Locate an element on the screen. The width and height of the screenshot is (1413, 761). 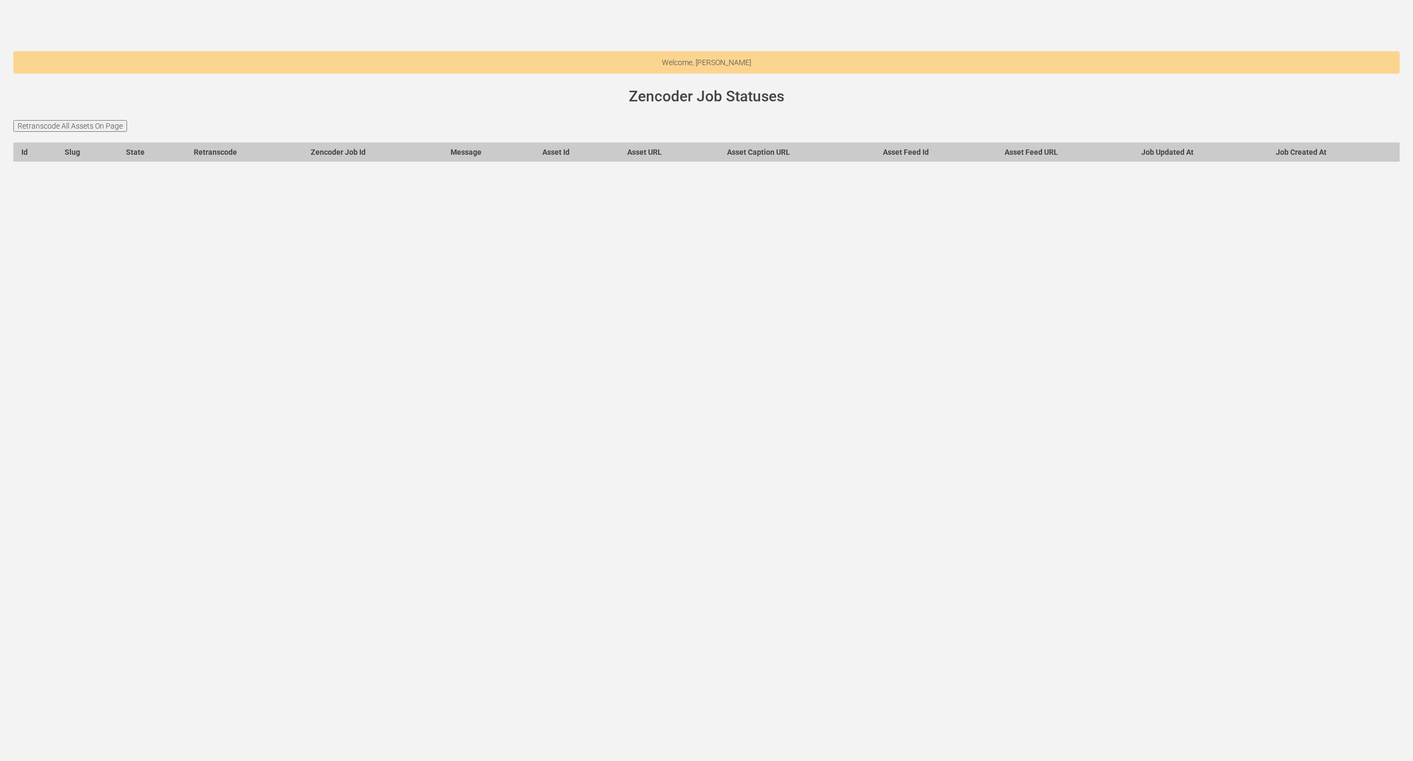
th: Asset URL is located at coordinates (669, 152).